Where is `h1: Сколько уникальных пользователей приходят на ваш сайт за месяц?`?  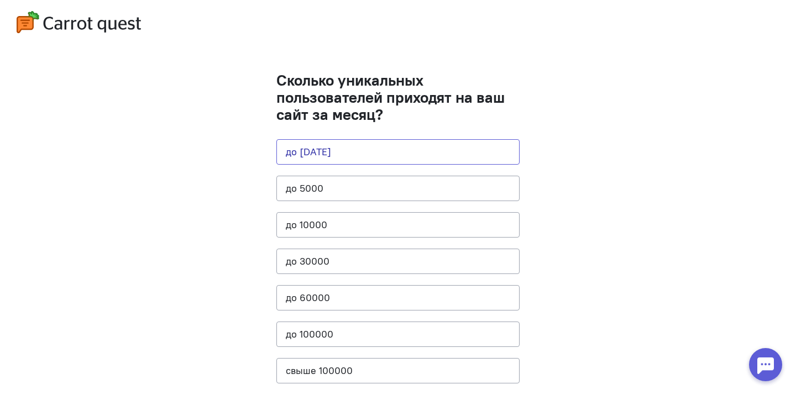
h1: Сколько уникальных пользователей приходят на ваш сайт за месяц? is located at coordinates (398, 97).